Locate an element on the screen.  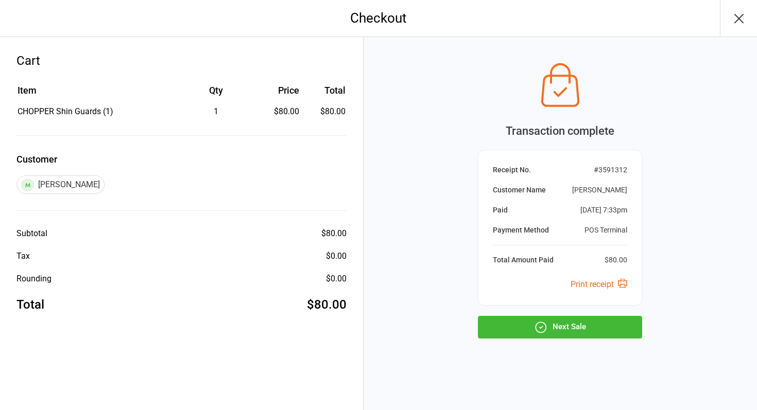
span: CHOPPER Shin Guards (1) is located at coordinates (65, 111).